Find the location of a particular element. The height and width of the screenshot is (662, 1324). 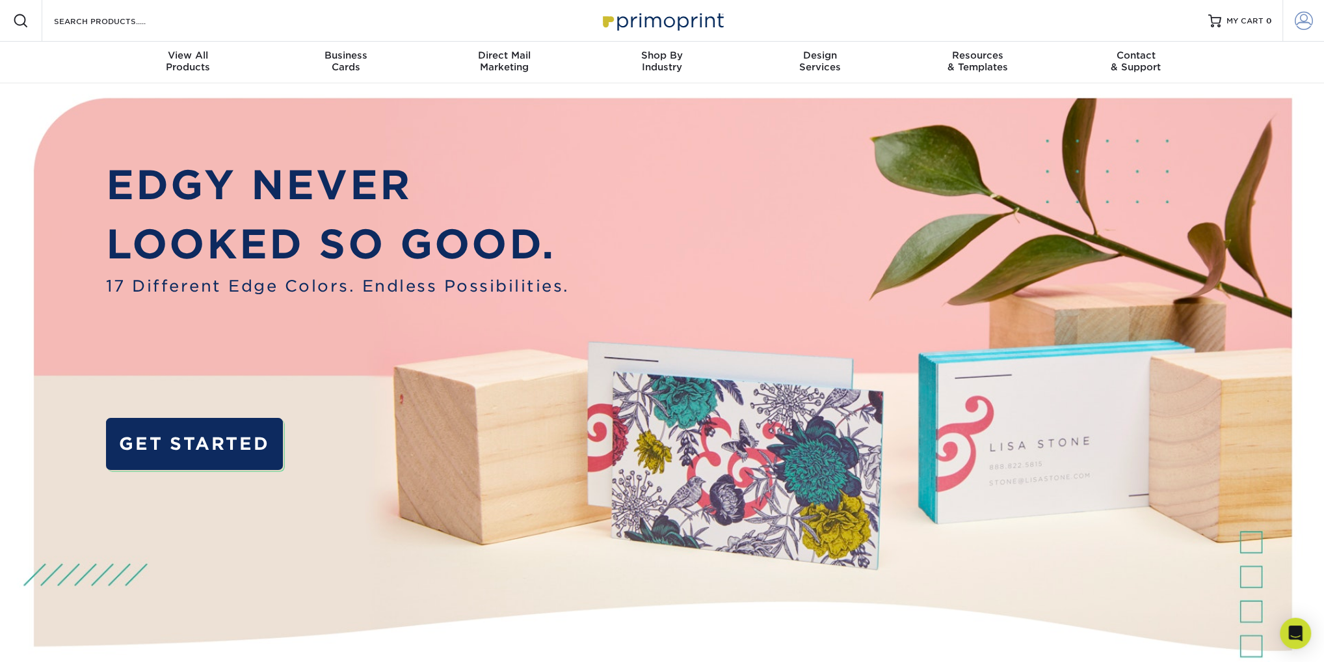

span: MY CART is located at coordinates (1245, 21).